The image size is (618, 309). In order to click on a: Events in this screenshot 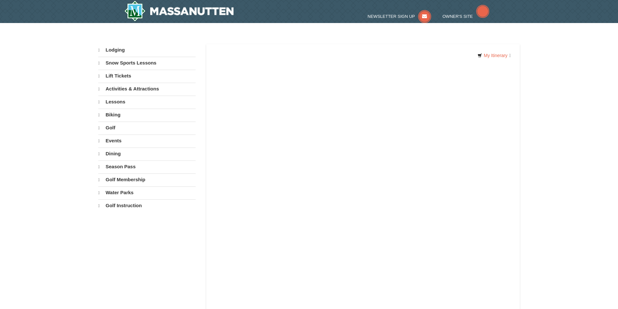, I will do `click(147, 141)`.